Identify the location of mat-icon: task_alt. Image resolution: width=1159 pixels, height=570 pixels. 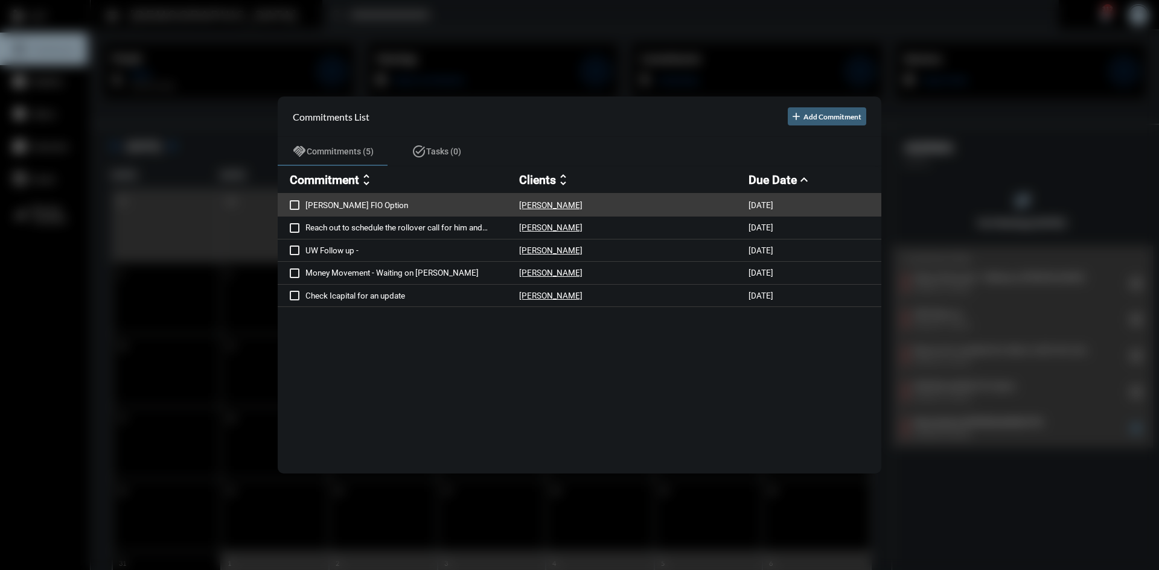
(419, 152).